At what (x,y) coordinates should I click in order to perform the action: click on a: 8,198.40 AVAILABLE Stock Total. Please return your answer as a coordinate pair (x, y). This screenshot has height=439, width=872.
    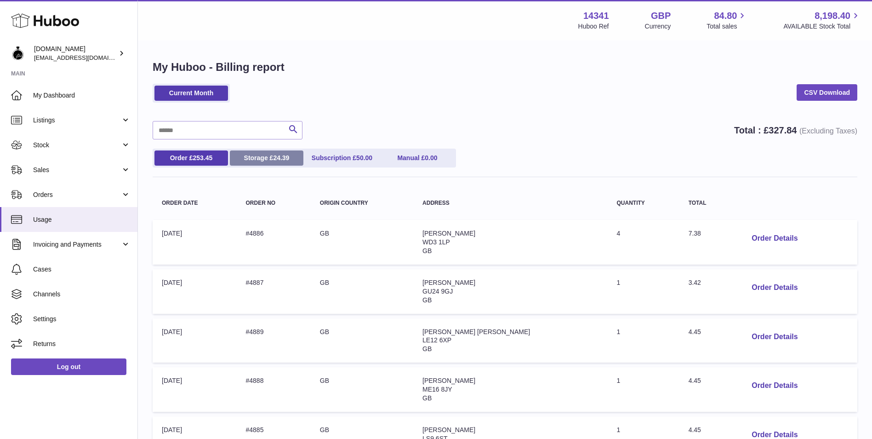
    Looking at the image, I should click on (822, 20).